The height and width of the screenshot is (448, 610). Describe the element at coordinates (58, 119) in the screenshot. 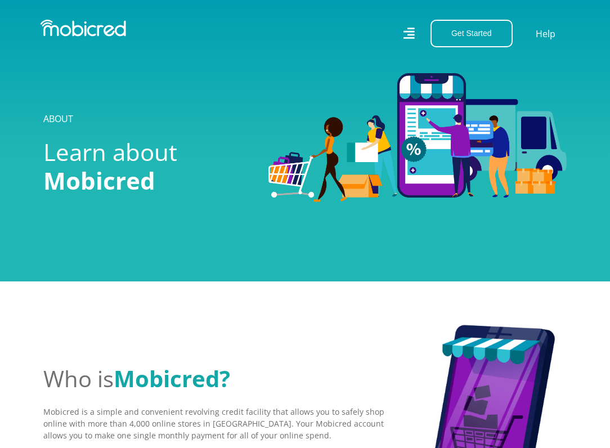

I see `a: ABOUT` at that location.